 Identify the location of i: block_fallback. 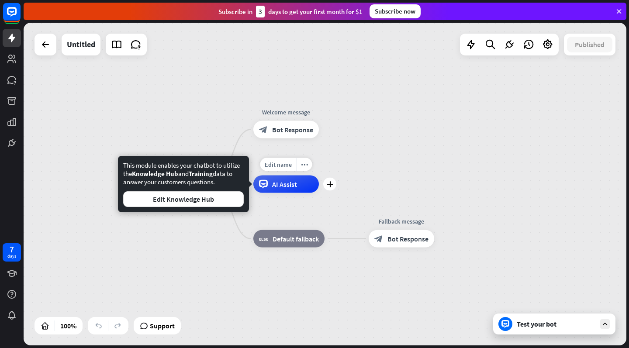
(264, 239).